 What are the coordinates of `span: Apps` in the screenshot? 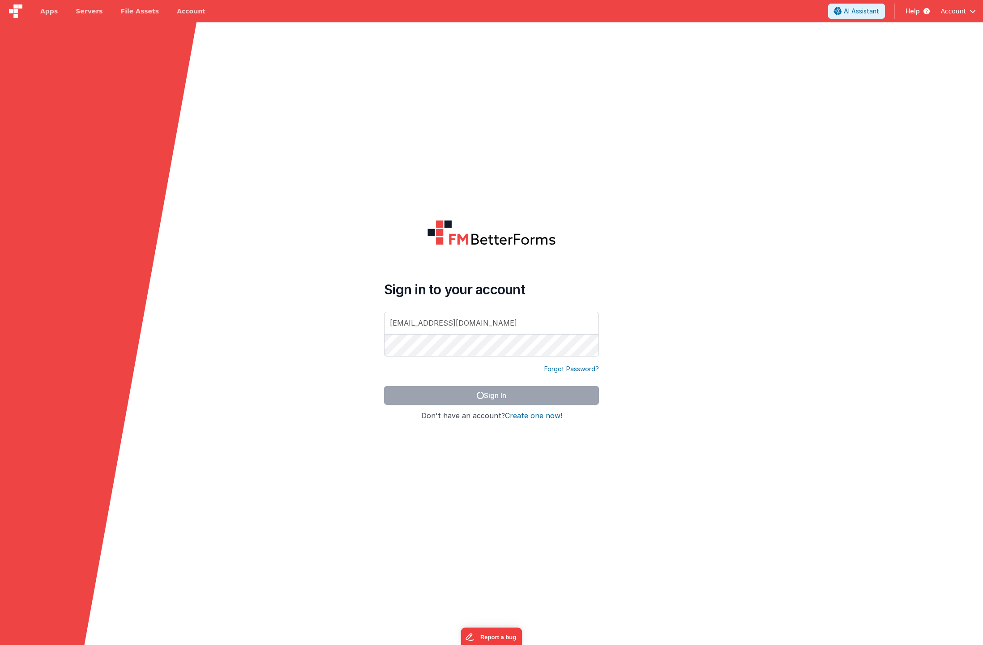 It's located at (49, 11).